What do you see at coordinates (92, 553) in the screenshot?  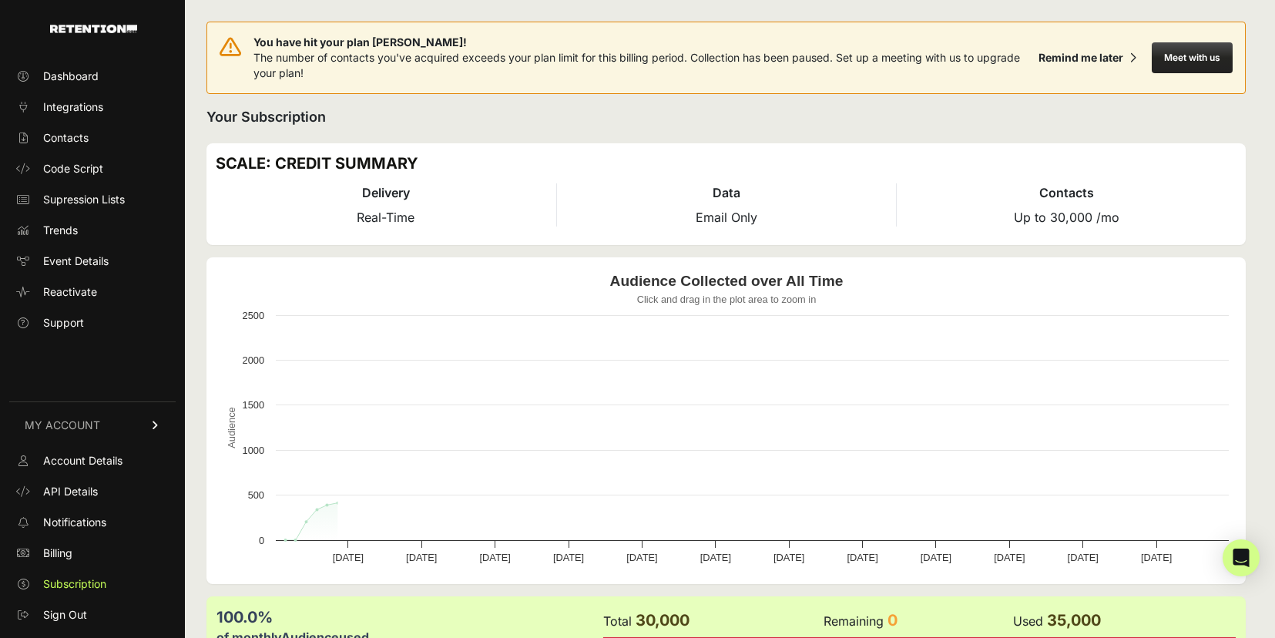 I see `a: Billing` at bounding box center [92, 553].